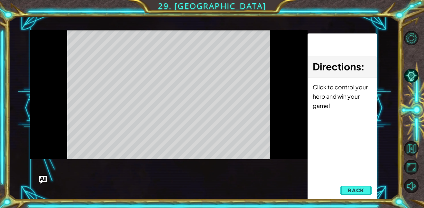  Describe the element at coordinates (411, 148) in the screenshot. I see `button: Back to Map` at that location.